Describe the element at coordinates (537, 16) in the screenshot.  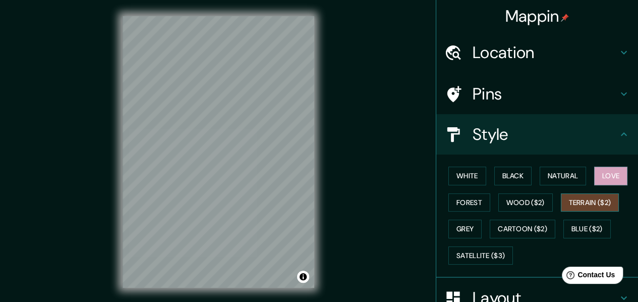
I see `h4: Mappin` at that location.